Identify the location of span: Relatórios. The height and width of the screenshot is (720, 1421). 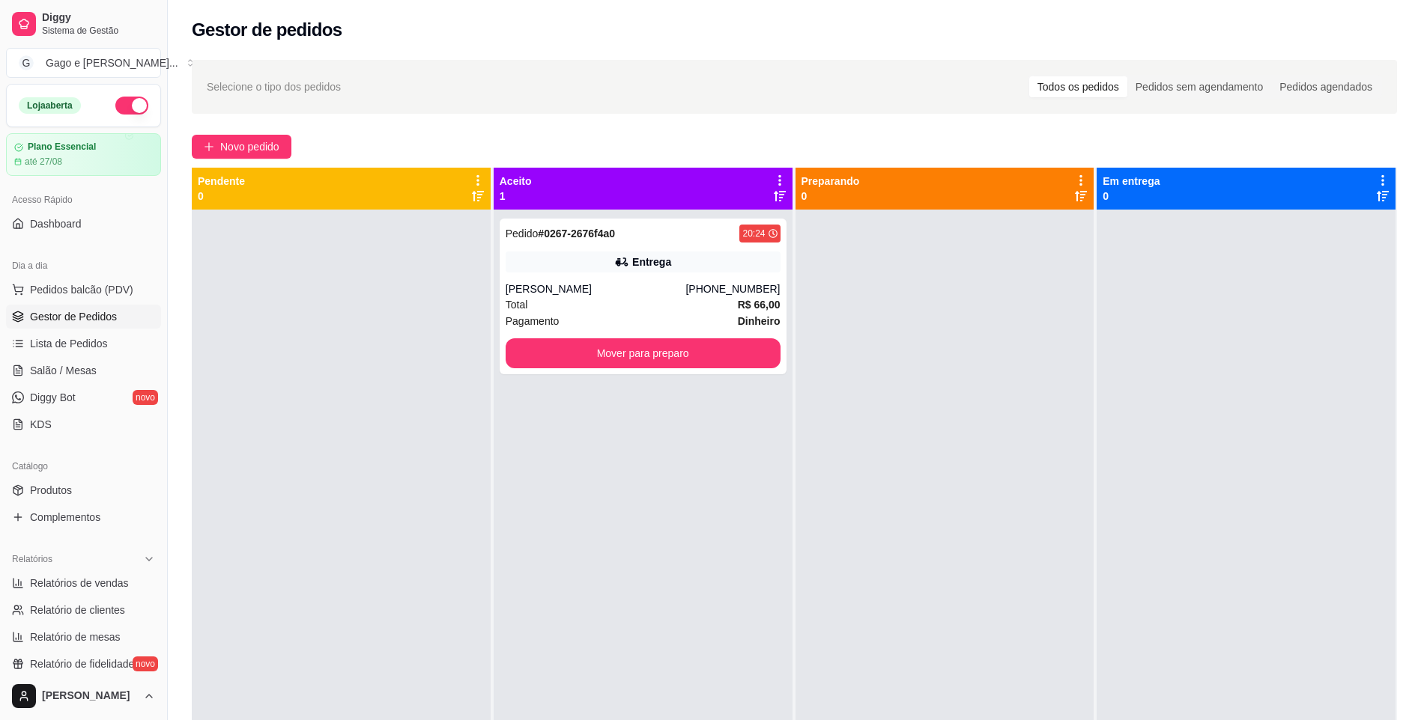
(32, 559).